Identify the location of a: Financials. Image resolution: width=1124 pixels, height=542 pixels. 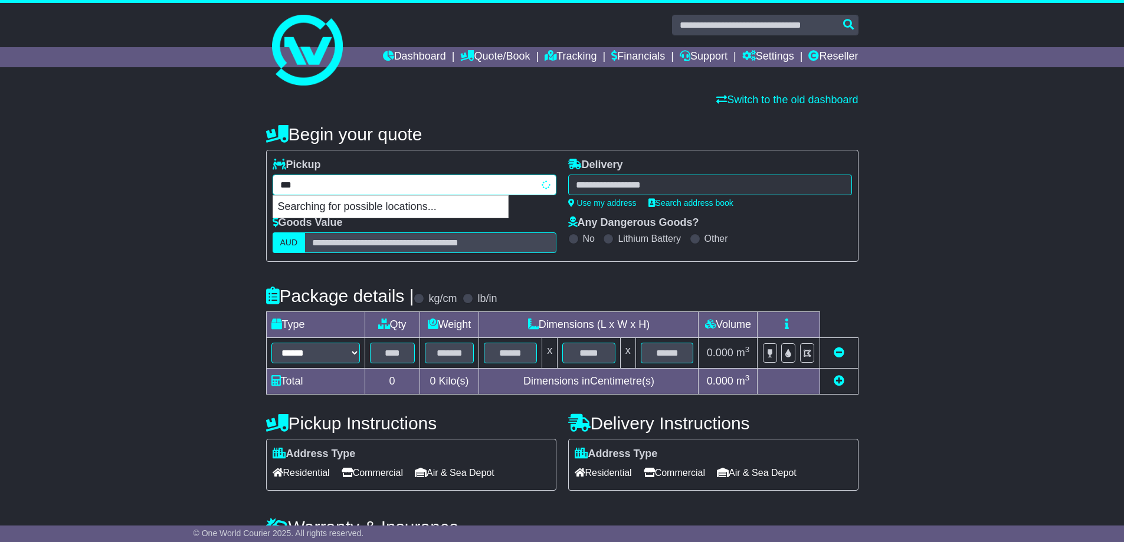
(638, 57).